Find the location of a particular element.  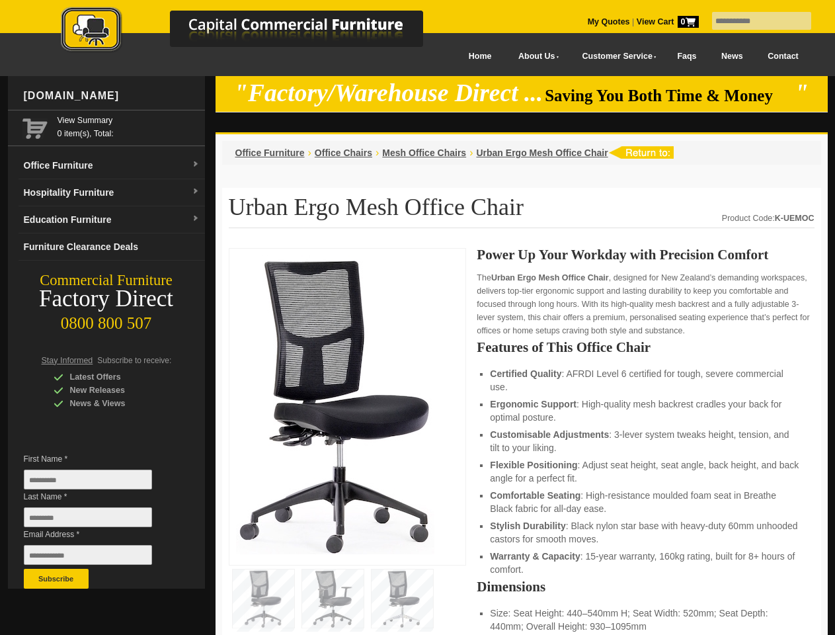

a: Furniture Clearance Deals is located at coordinates (112, 247).